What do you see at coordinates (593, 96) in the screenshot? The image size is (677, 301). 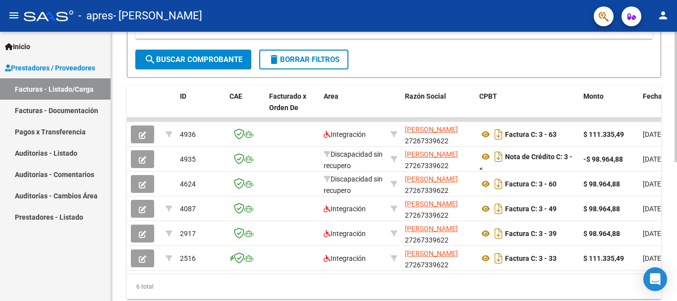 I see `span: Monto` at bounding box center [593, 96].